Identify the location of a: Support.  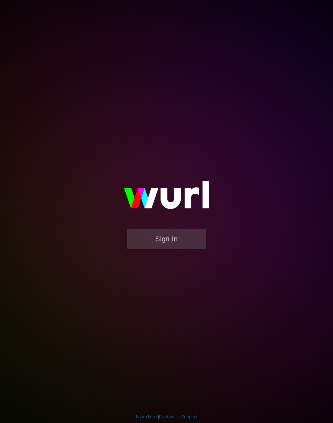
(189, 416).